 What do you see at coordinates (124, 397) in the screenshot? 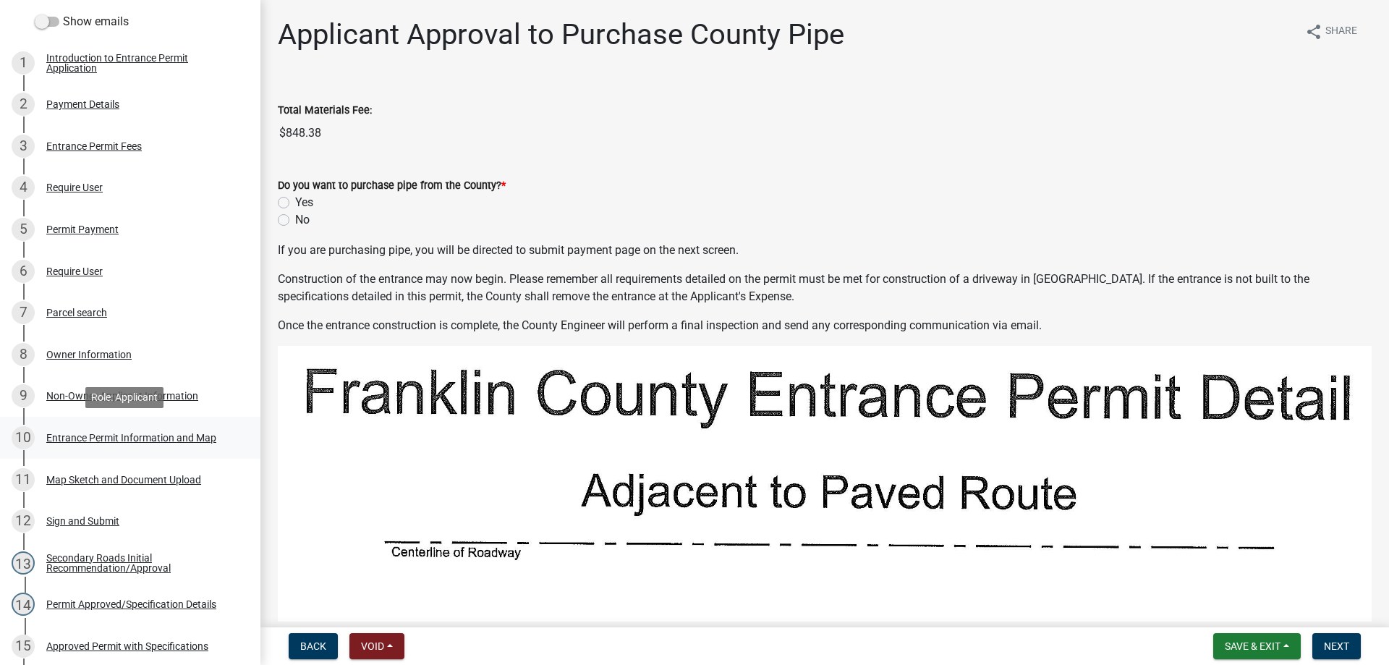
I see `div: Role: Applicant` at bounding box center [124, 397].